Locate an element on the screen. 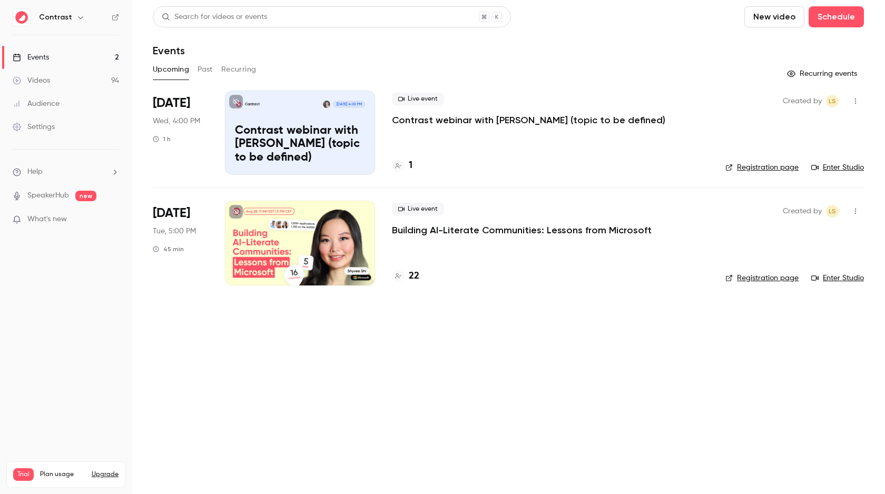 Image resolution: width=885 pixels, height=494 pixels. div: Audience is located at coordinates (36, 104).